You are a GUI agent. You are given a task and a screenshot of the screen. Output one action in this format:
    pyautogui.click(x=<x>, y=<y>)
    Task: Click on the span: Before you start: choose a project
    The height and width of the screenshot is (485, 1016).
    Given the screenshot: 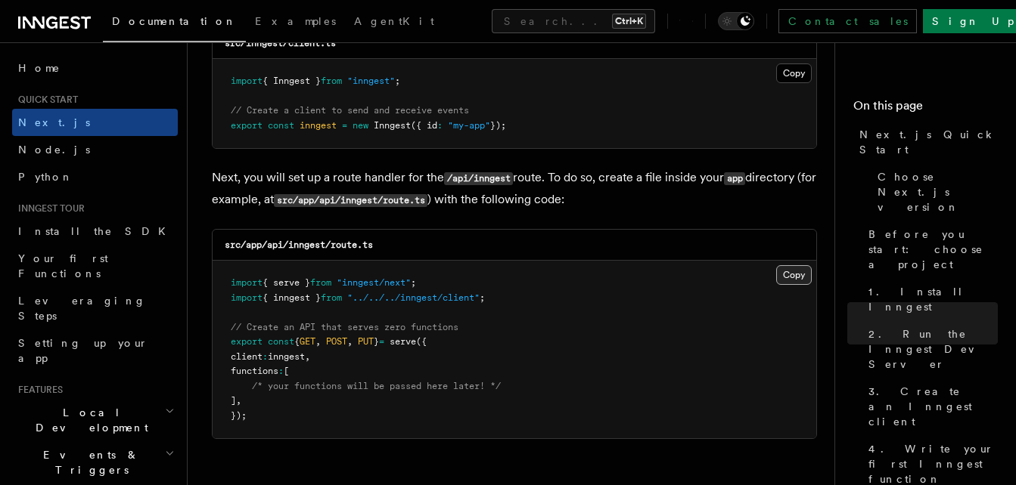 What is the action you would take?
    pyautogui.click(x=932, y=250)
    